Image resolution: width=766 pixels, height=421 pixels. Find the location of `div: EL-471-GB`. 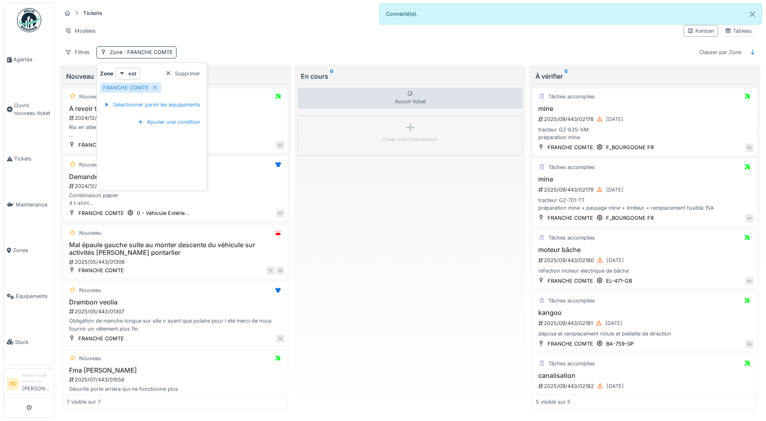

div: EL-471-GB is located at coordinates (619, 281).